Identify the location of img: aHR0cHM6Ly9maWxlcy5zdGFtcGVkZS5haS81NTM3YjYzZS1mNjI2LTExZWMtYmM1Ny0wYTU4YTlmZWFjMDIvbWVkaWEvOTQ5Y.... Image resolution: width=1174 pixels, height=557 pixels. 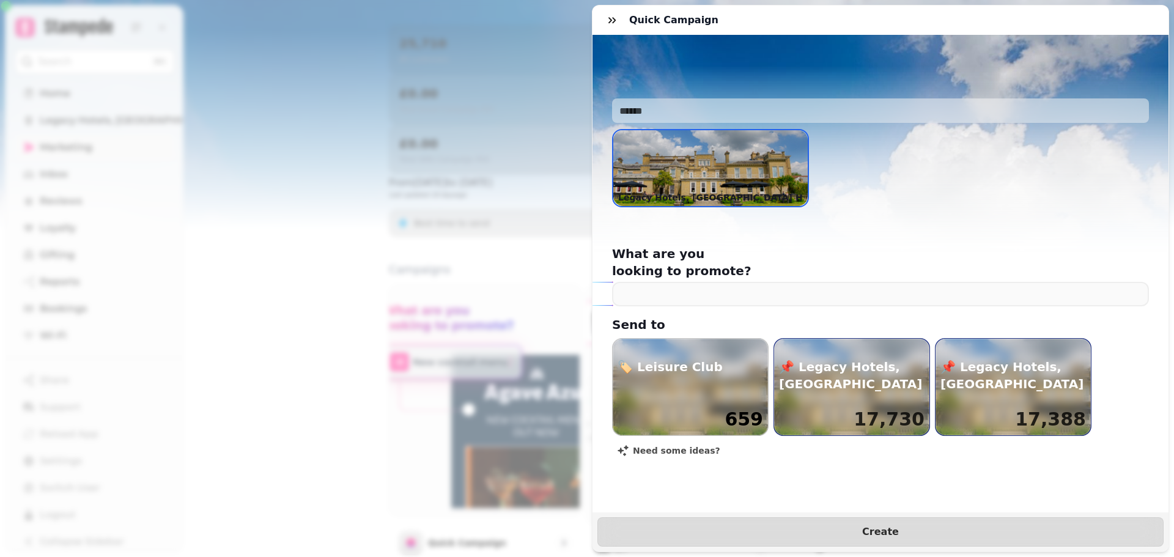
(710, 168).